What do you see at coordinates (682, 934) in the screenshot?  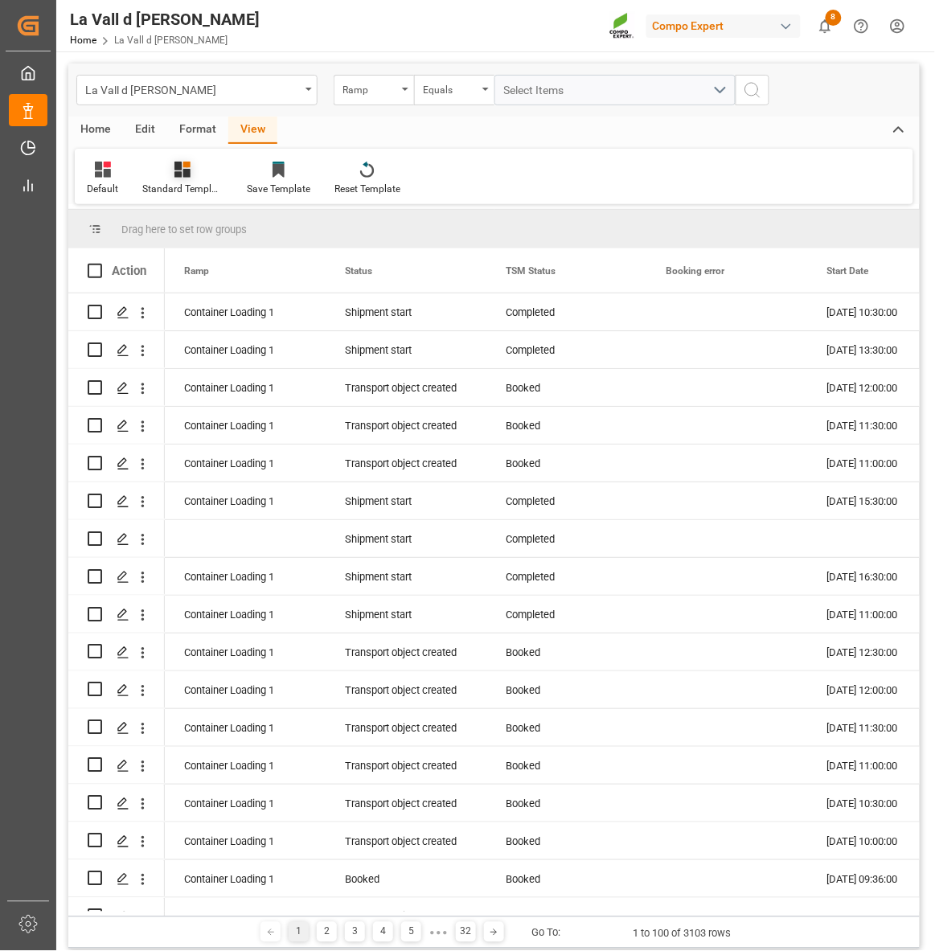 I see `div: 1 to 100 of 3103 rows` at bounding box center [682, 934].